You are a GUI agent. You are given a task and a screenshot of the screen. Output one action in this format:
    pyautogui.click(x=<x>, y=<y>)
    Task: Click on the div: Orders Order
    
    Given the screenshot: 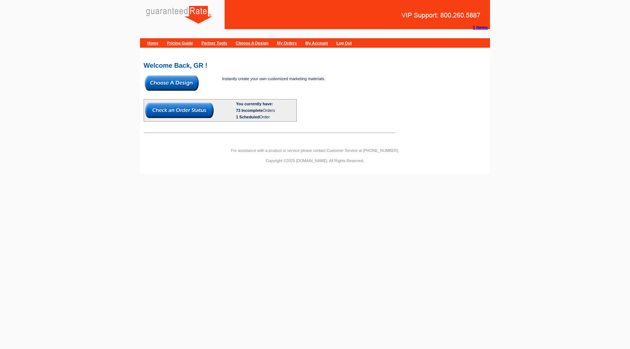 What is the action you would take?
    pyautogui.click(x=265, y=114)
    